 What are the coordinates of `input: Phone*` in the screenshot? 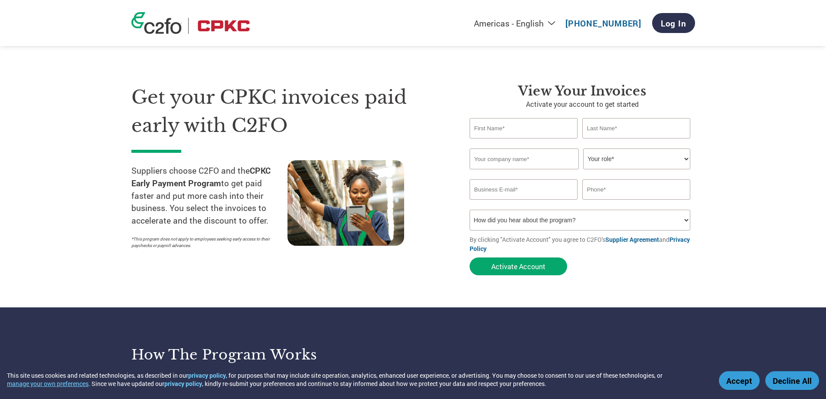 It's located at (637, 189).